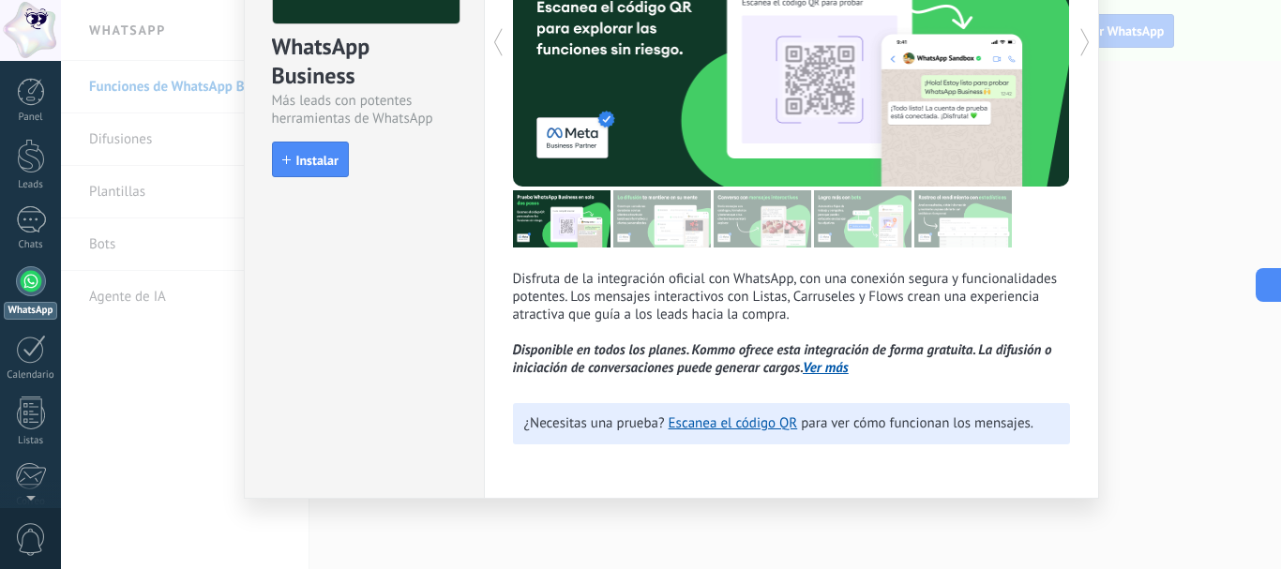 This screenshot has width=1281, height=569. What do you see at coordinates (31, 441) in the screenshot?
I see `div: Listas` at bounding box center [31, 441].